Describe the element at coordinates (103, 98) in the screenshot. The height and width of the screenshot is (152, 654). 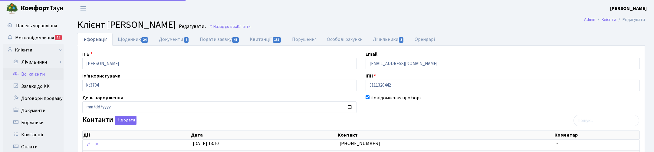
I see `label: День народження` at that location.